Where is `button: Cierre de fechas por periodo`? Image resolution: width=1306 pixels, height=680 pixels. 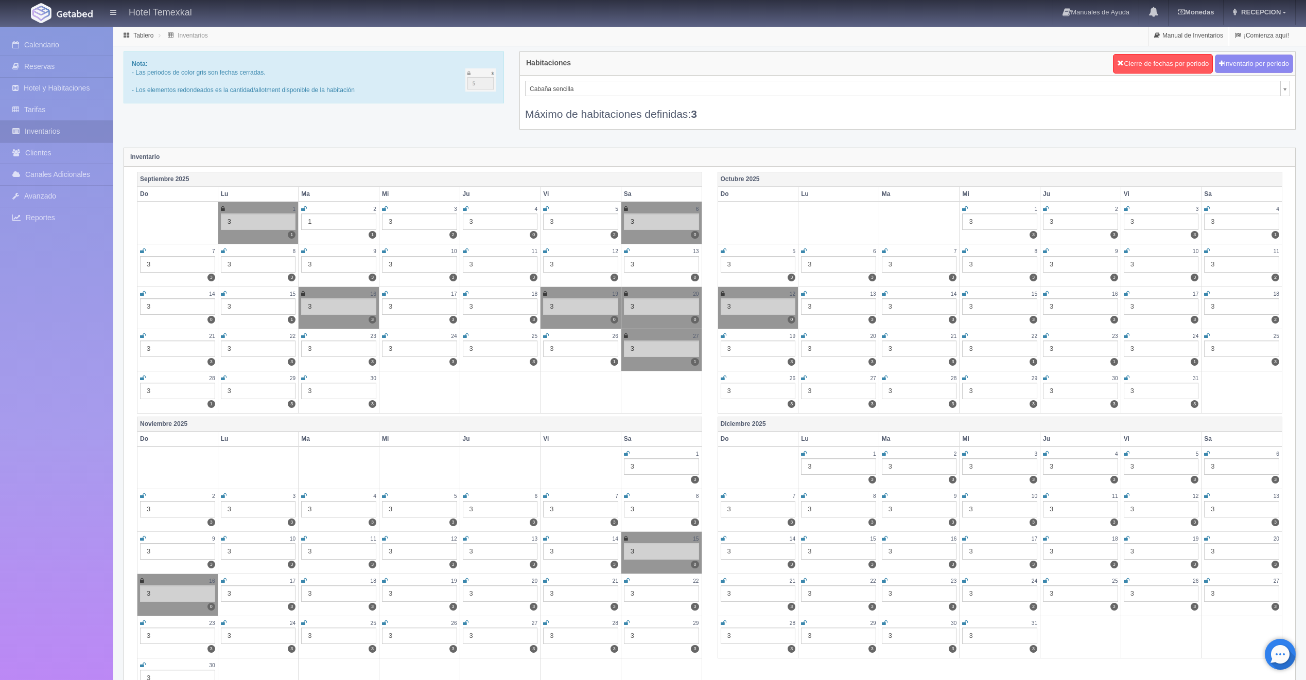 button: Cierre de fechas por periodo is located at coordinates (1163, 64).